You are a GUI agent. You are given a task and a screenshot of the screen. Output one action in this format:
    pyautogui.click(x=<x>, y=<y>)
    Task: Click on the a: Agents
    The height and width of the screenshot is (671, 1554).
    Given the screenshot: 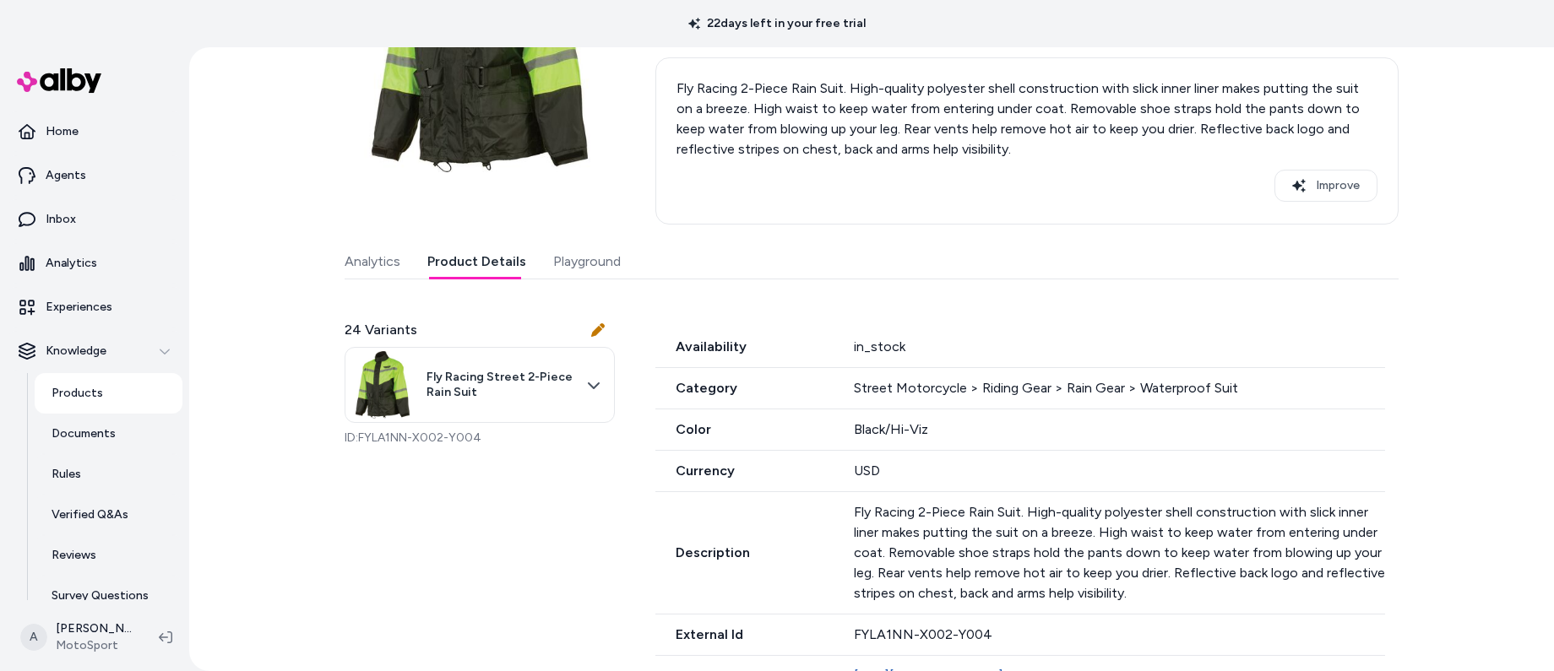 What is the action you would take?
    pyautogui.click(x=95, y=176)
    